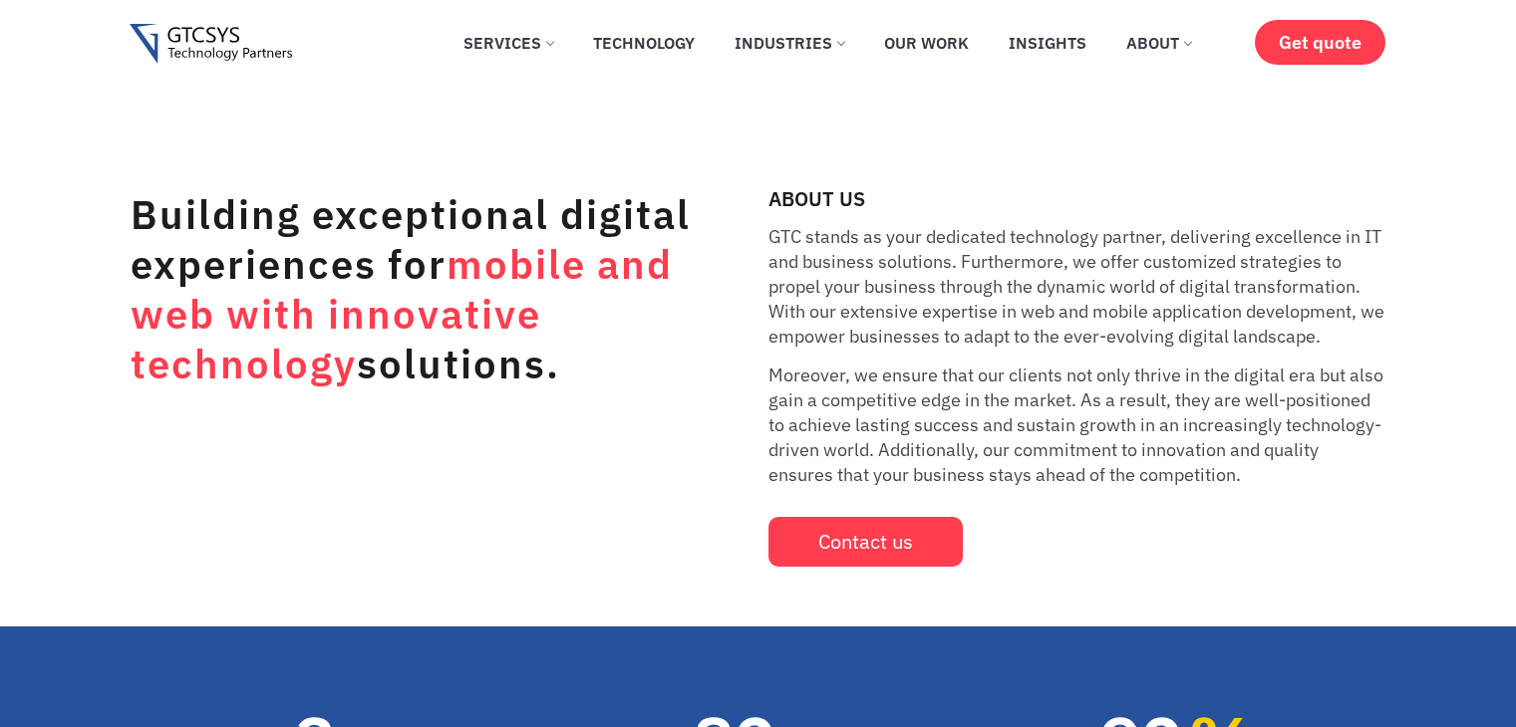  What do you see at coordinates (644, 43) in the screenshot?
I see `a: Technology` at bounding box center [644, 43].